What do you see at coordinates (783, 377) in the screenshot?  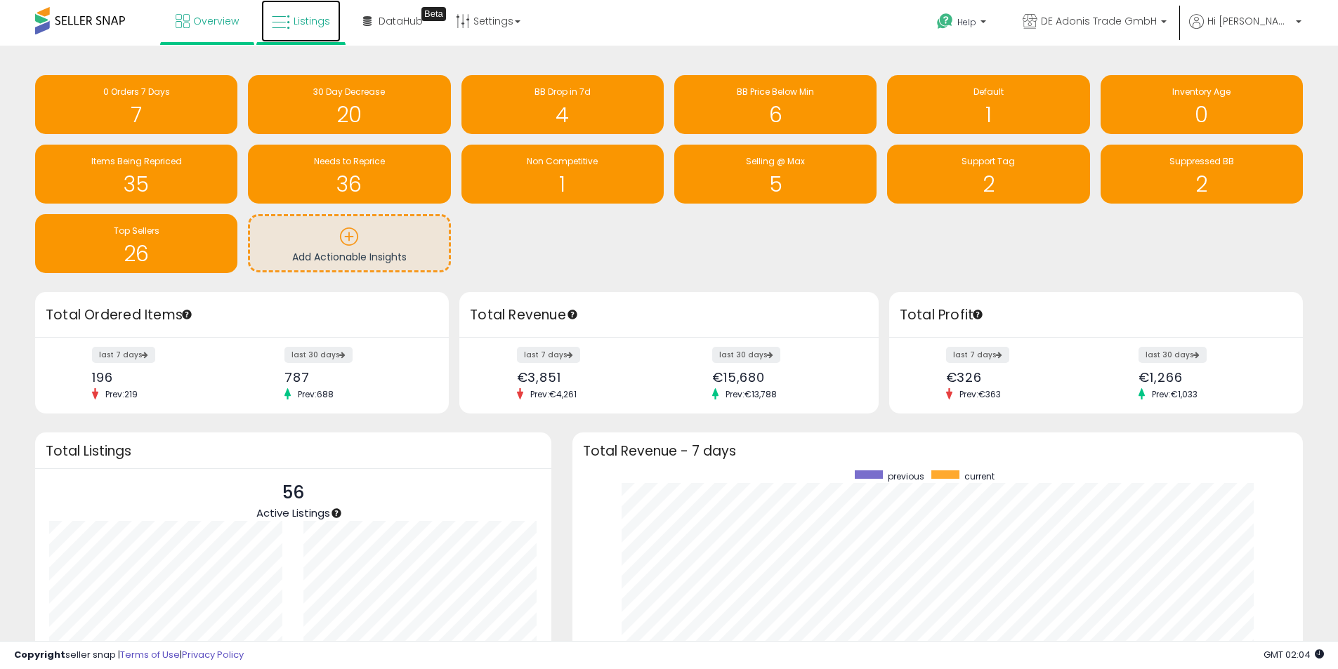 I see `div: €15,680` at bounding box center [783, 377].